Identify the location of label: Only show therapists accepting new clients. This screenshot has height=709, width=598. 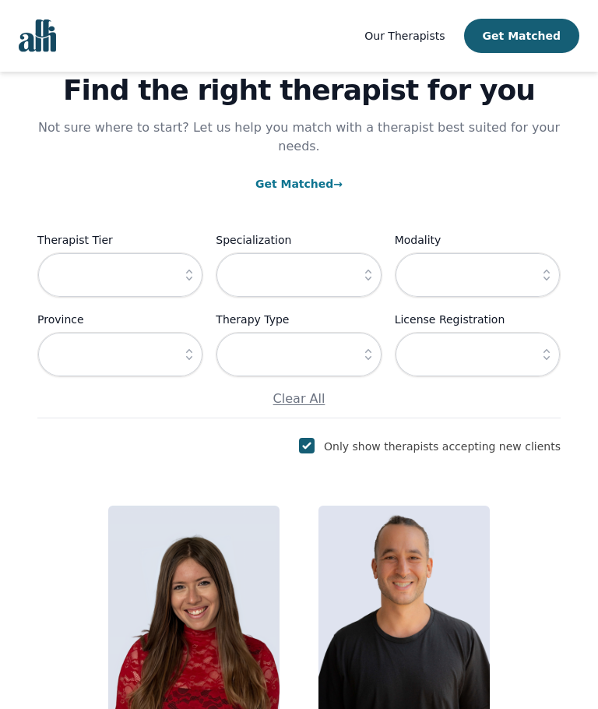
(443, 446).